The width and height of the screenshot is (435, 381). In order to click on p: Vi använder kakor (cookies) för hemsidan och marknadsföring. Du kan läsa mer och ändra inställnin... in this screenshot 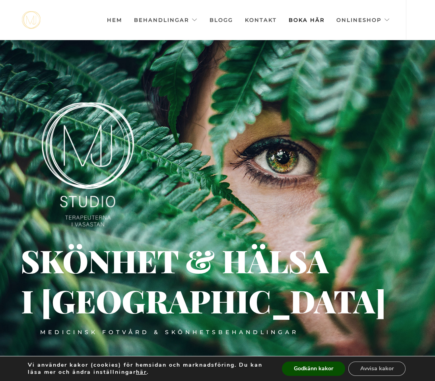, I will do `click(147, 369)`.